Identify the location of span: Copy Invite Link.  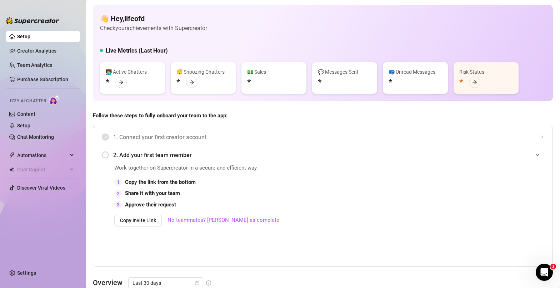
(138, 220).